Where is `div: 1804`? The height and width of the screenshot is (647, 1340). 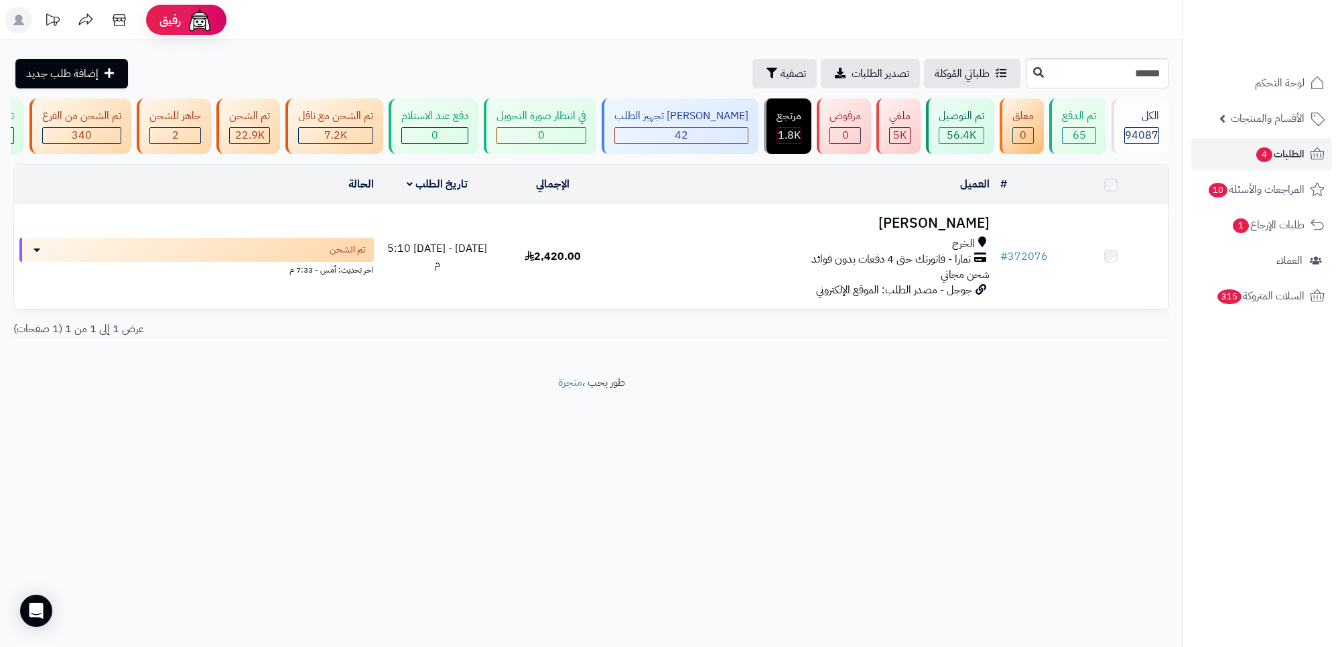 div: 1804 is located at coordinates (789, 135).